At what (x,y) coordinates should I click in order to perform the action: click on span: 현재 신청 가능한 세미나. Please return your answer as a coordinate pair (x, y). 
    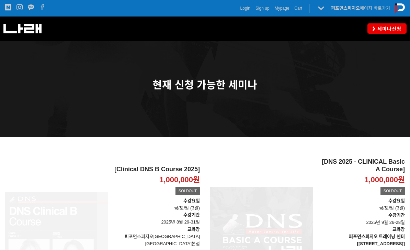
    Looking at the image, I should click on (205, 85).